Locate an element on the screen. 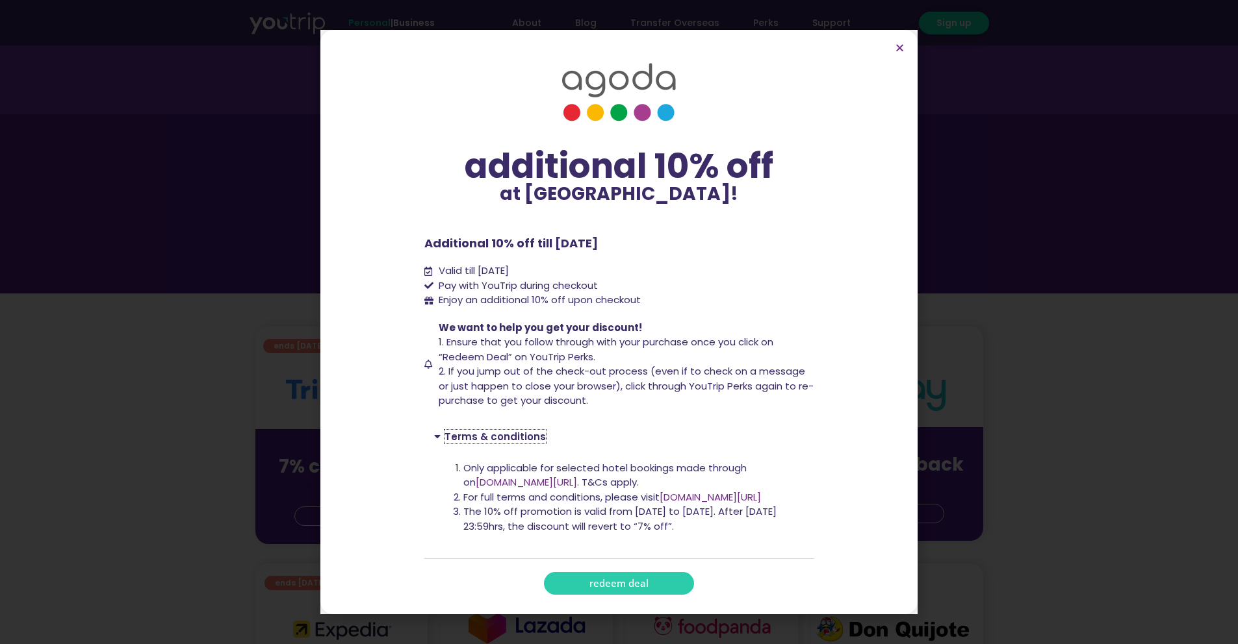  span: Pay with YouTrip during checkout is located at coordinates (516, 286).